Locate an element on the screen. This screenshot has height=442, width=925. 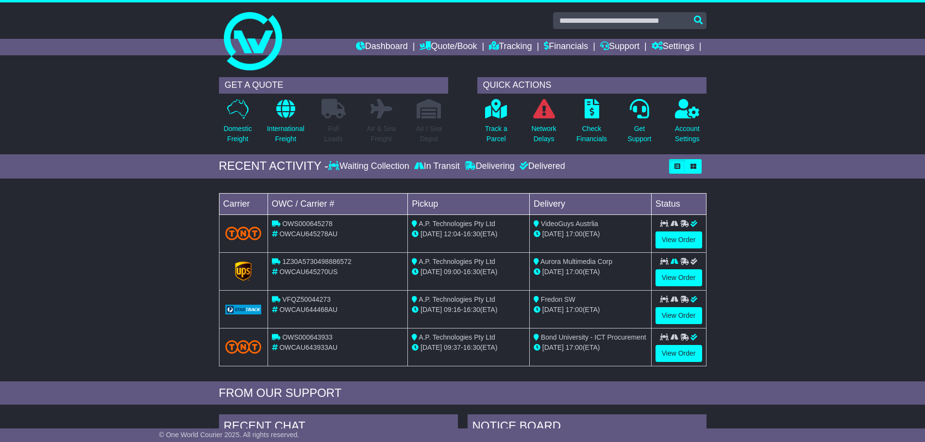
p: Air & Sea Freight is located at coordinates (381, 134).